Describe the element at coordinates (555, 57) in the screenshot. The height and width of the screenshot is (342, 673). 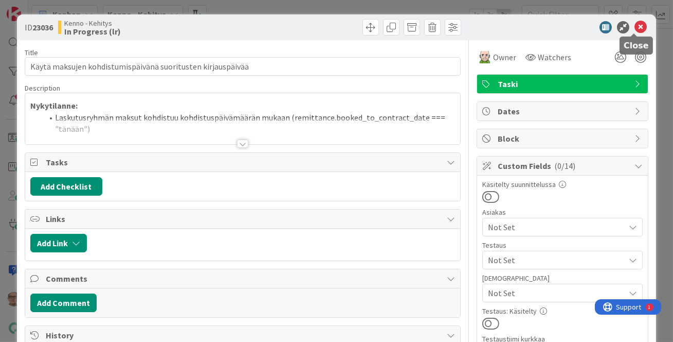
I see `span: Watchers` at that location.